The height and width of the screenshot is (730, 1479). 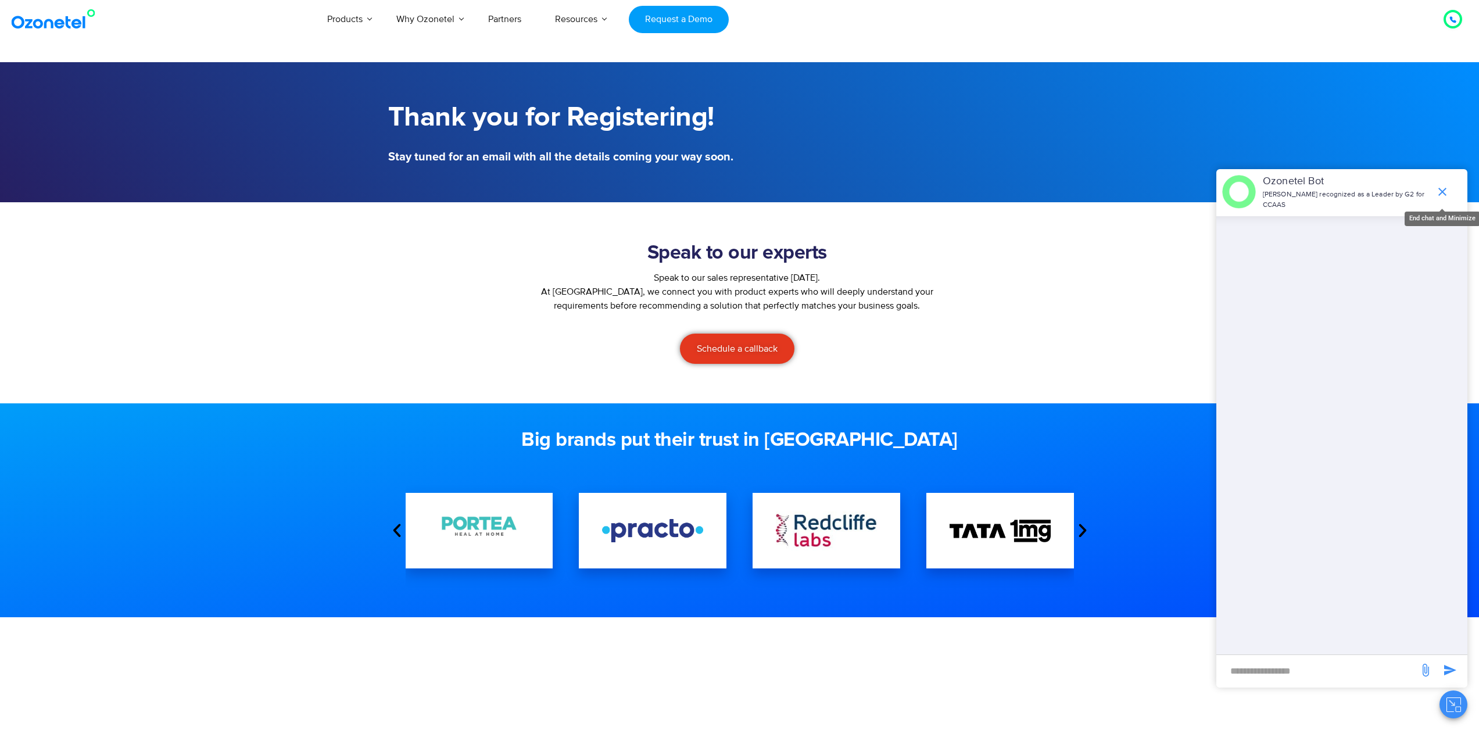 I want to click on p: Ozonetel Bot, so click(x=1346, y=181).